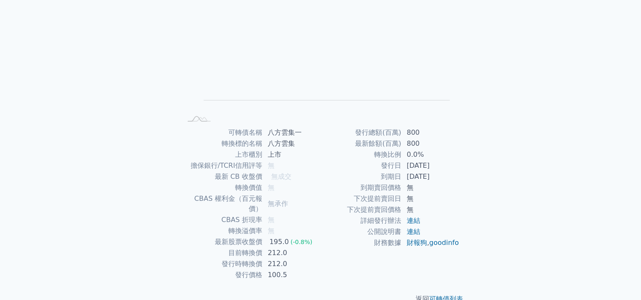 This screenshot has width=641, height=300. I want to click on td: 財務數據, so click(361, 243).